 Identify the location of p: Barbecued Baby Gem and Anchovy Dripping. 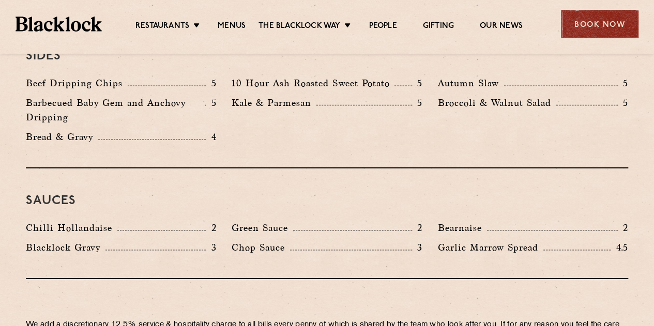
(115, 110).